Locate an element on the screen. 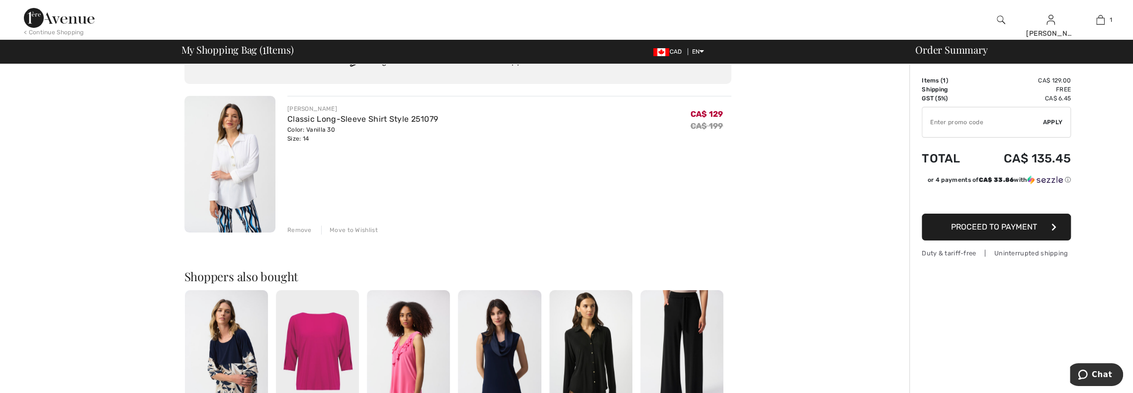  span: CA$ 129 is located at coordinates (707, 114).